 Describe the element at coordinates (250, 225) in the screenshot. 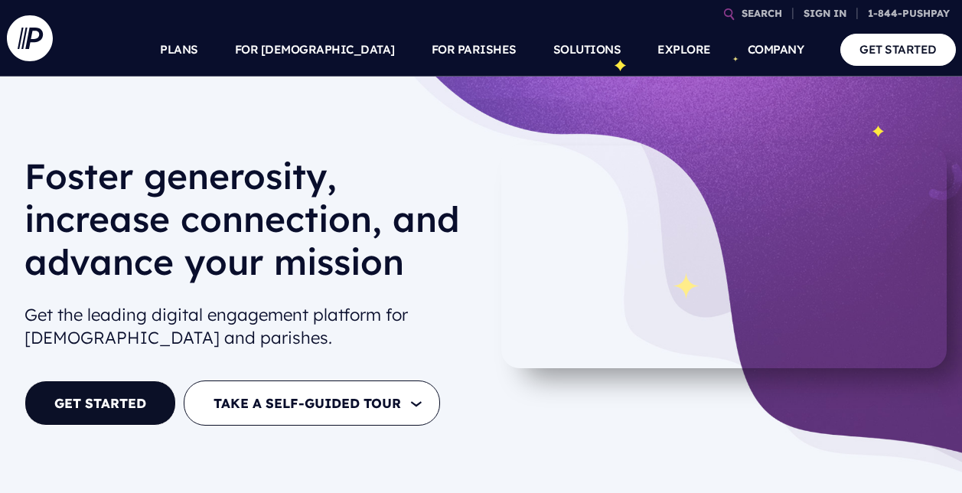

I see `h1: Foster generosity, increase connection, and advance your mission` at that location.